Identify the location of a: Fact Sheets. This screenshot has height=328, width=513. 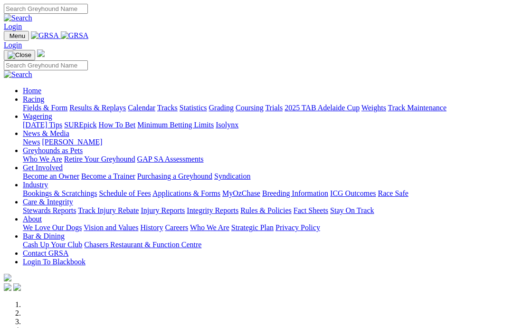
(311, 210).